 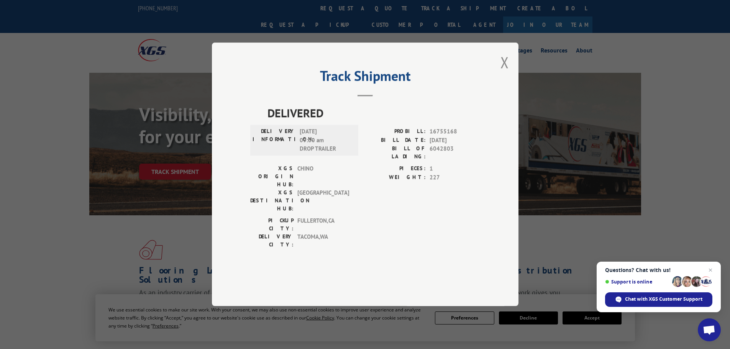 What do you see at coordinates (373, 113) in the screenshot?
I see `span: DELIVERED` at bounding box center [373, 113].